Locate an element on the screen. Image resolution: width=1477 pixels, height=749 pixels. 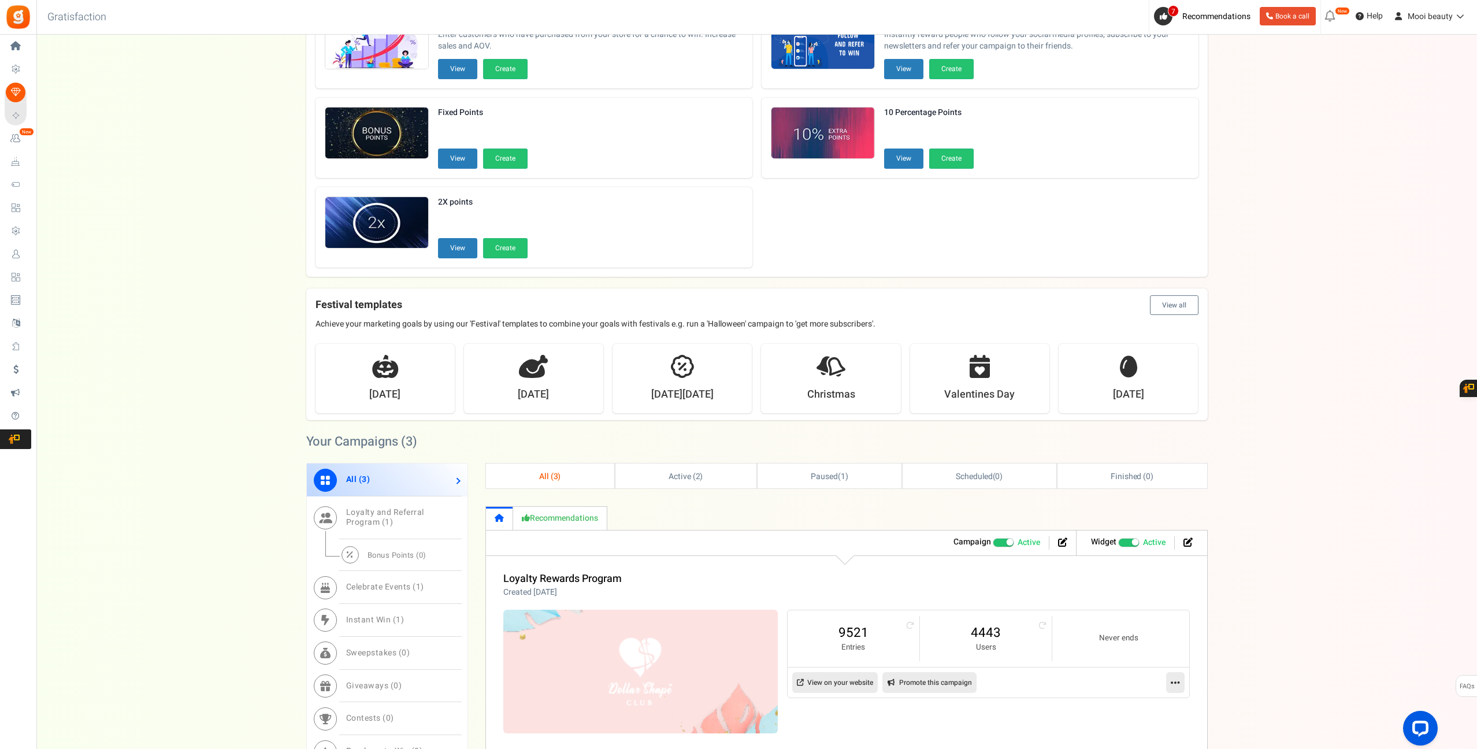
a: Book a call is located at coordinates (1287, 16).